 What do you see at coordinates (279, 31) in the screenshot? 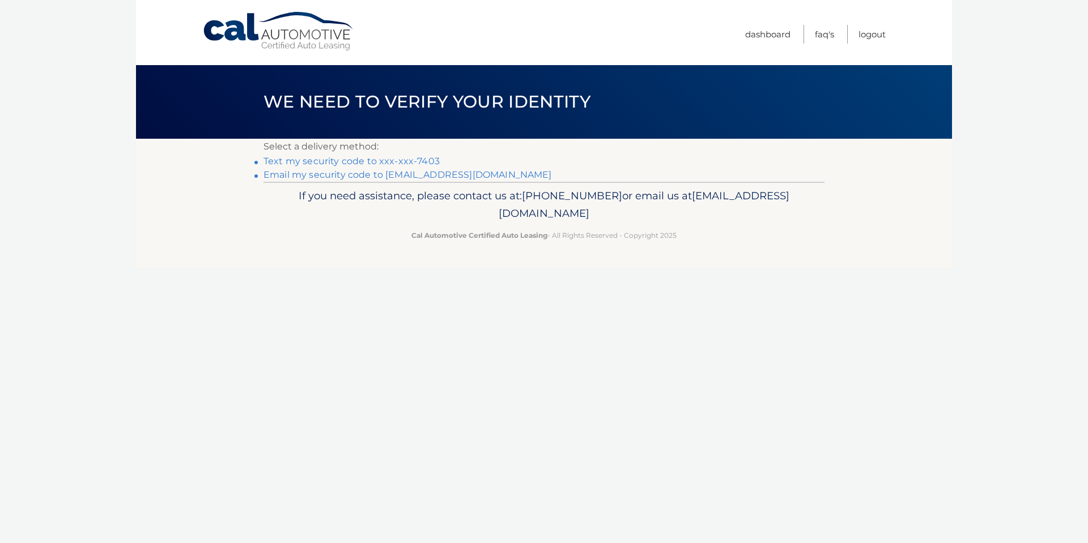
I see `a: Cal Automotive` at bounding box center [279, 31].